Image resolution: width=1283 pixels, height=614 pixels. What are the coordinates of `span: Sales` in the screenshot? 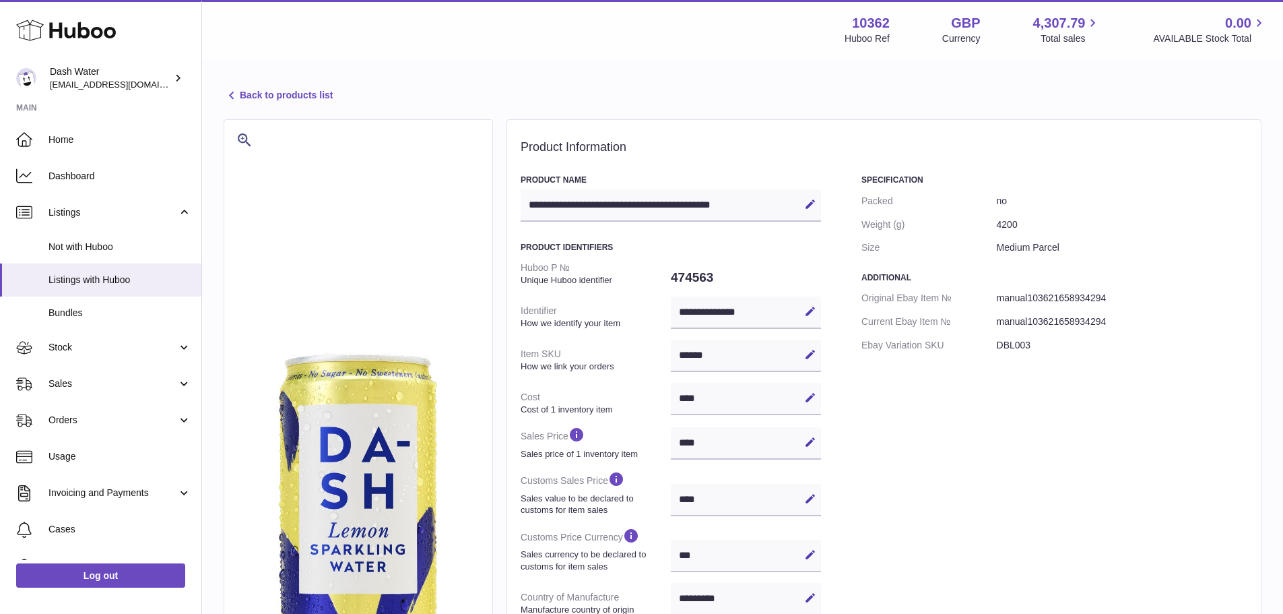 It's located at (113, 383).